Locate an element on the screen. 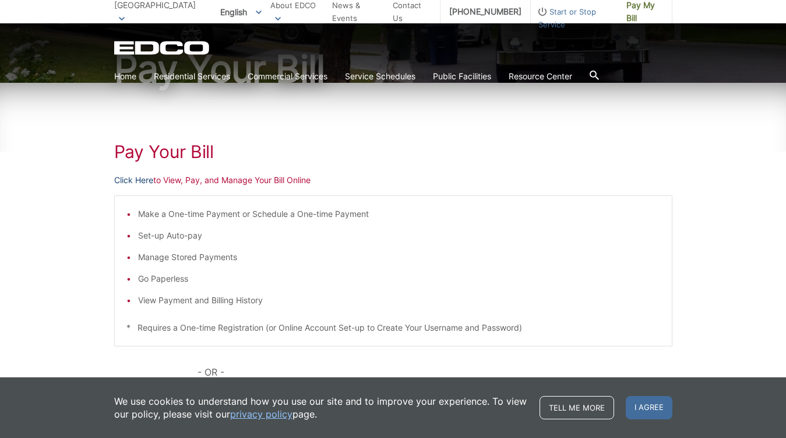  li: View Payment and Billing History is located at coordinates (399, 300).